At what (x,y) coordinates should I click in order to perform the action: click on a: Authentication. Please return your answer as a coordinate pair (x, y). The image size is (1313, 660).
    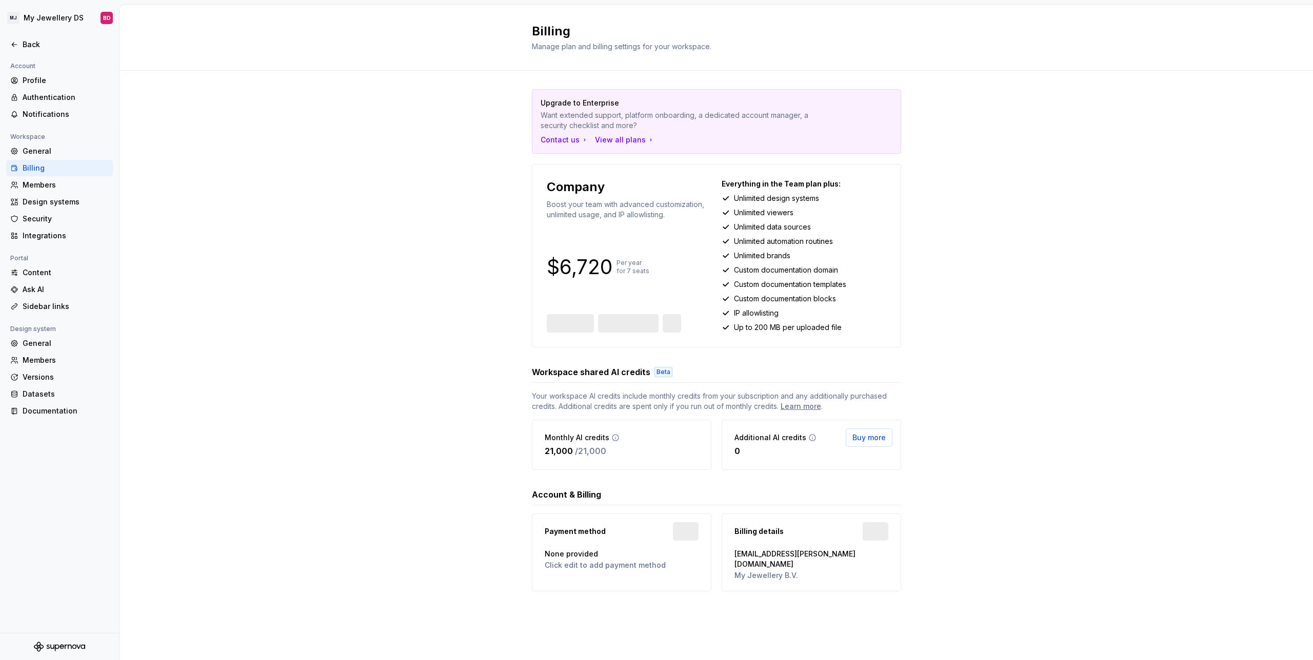
    Looking at the image, I should click on (59, 97).